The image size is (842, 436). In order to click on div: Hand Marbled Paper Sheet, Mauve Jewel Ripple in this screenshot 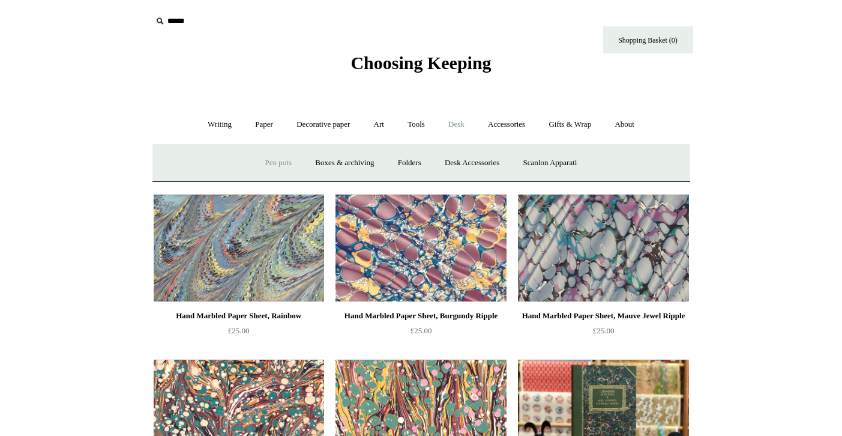, I will do `click(603, 316)`.